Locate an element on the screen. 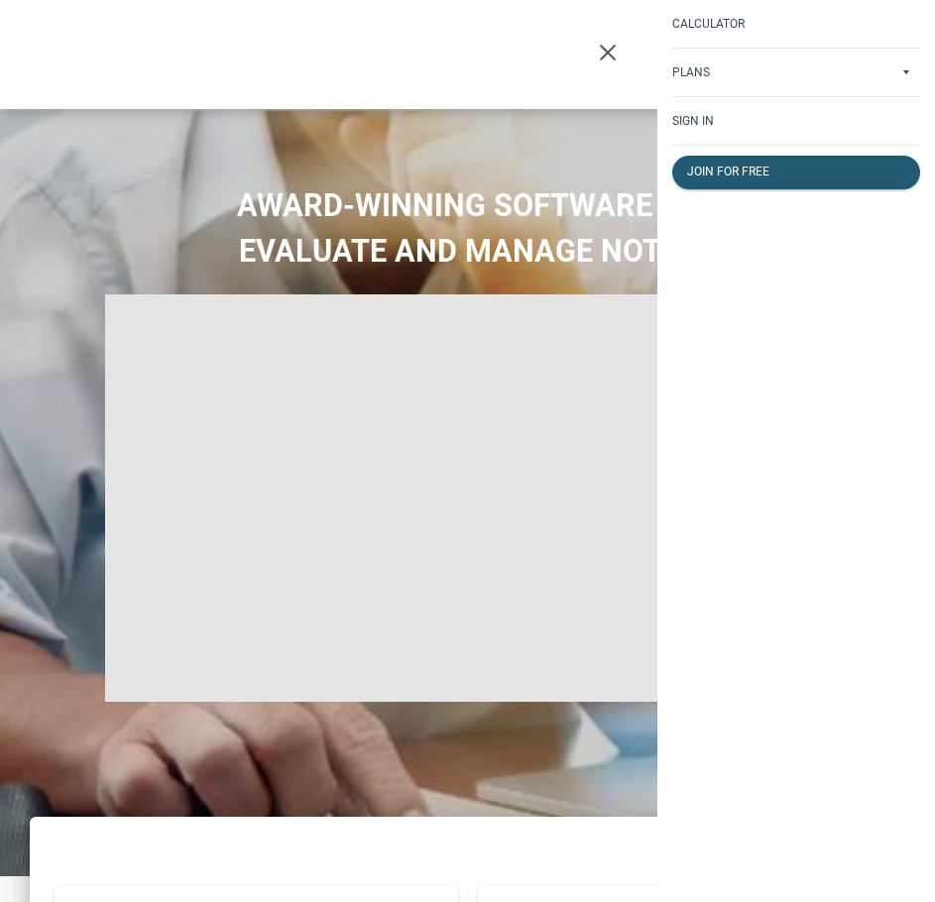 The width and height of the screenshot is (935, 902). p: Calculator is located at coordinates (708, 24).